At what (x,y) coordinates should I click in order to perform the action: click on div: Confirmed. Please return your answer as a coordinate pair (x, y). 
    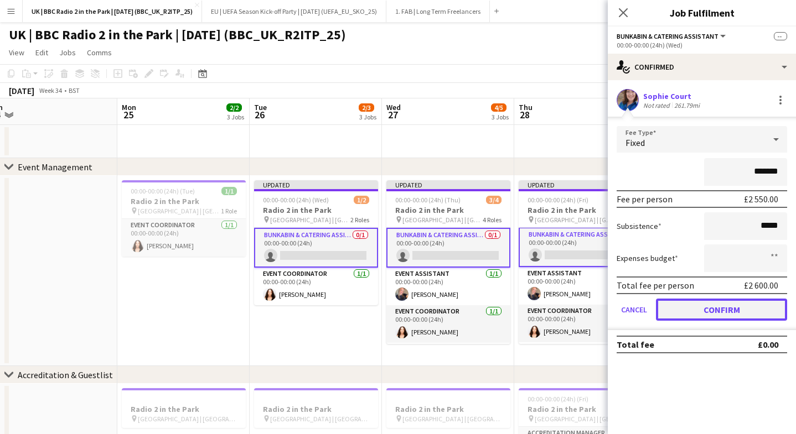
    Looking at the image, I should click on (702, 67).